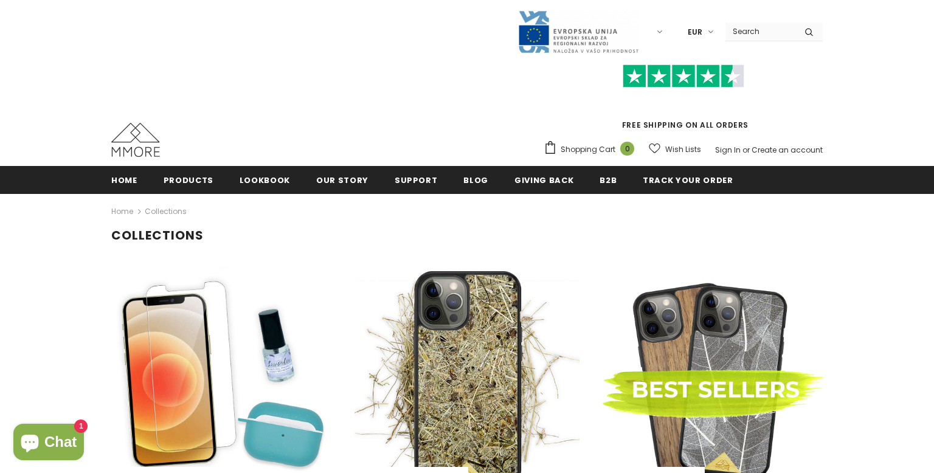 The image size is (934, 473). What do you see at coordinates (544, 179) in the screenshot?
I see `a: Giving back` at bounding box center [544, 179].